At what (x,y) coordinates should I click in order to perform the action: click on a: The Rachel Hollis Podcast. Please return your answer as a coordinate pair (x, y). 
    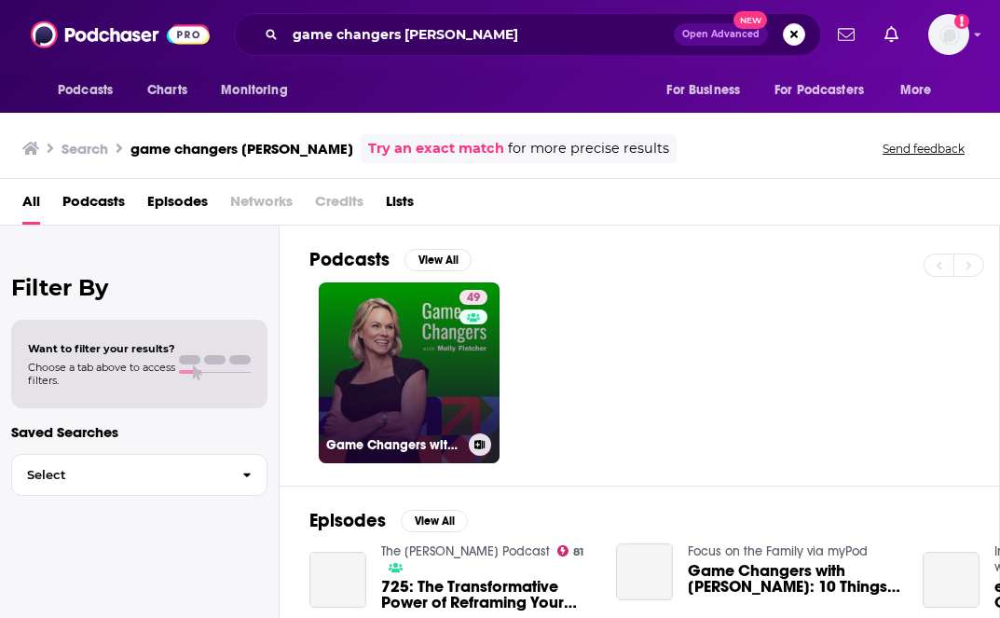
    Looking at the image, I should click on (465, 551).